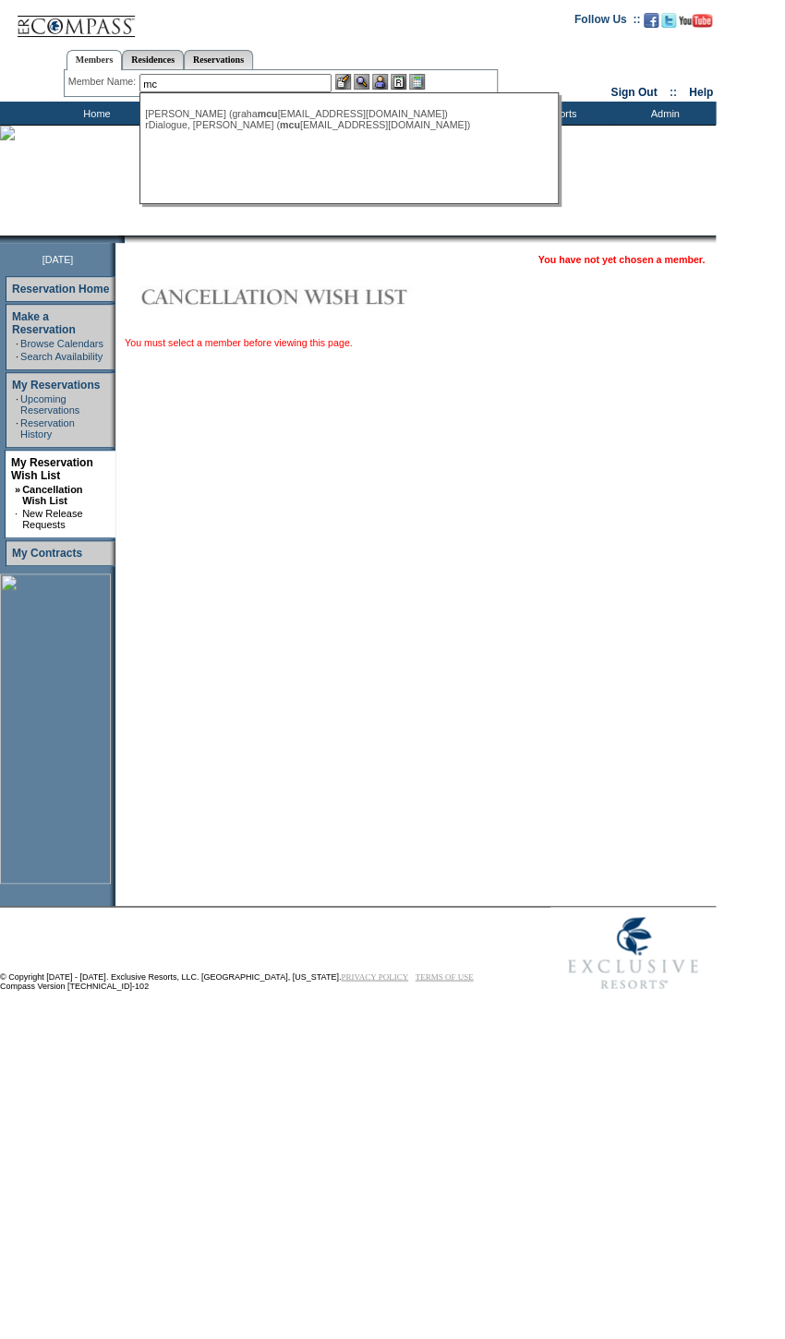 The width and height of the screenshot is (785, 1339). Describe the element at coordinates (61, 357) in the screenshot. I see `a: Search Availability` at that location.